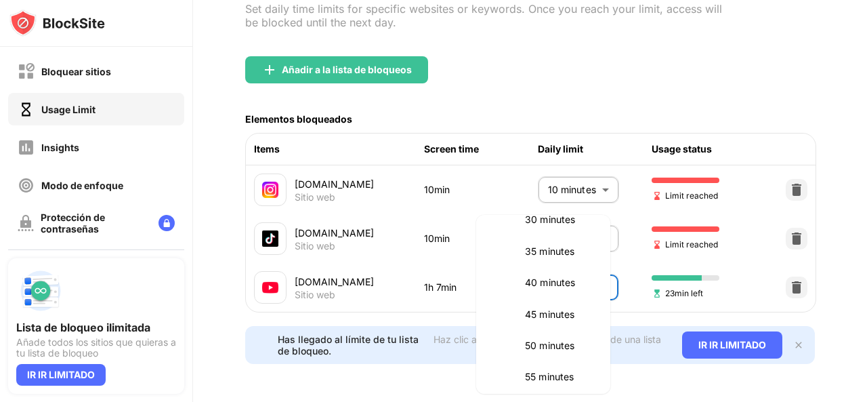  Describe the element at coordinates (560, 377) in the screenshot. I see `p: 55 minutes` at that location.